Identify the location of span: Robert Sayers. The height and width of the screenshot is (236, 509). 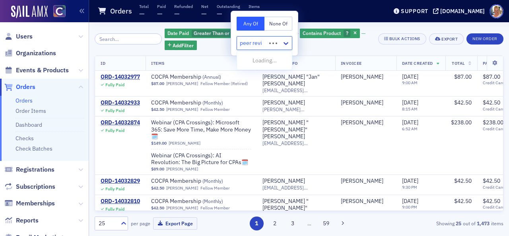
(366, 181).